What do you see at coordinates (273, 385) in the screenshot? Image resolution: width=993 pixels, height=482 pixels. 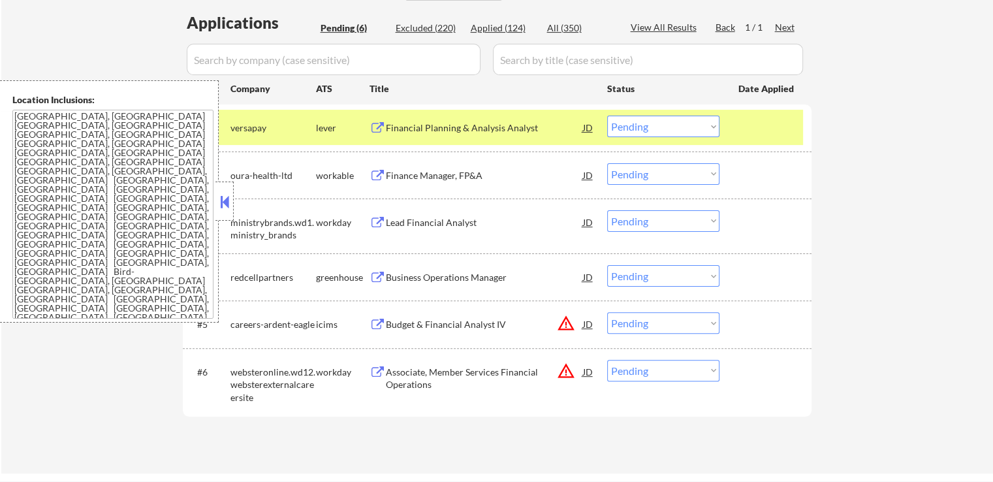 I see `div: websteronline.wd12.websterexternalcareersite` at bounding box center [273, 385].